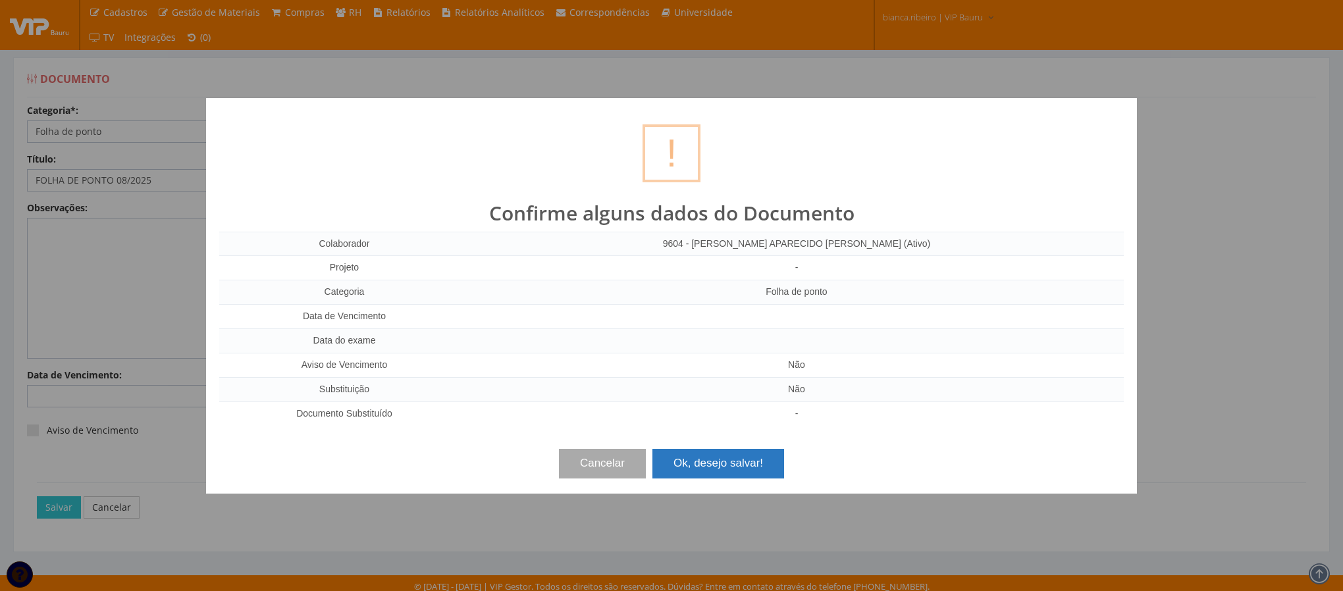 This screenshot has height=591, width=1343. Describe the element at coordinates (344, 414) in the screenshot. I see `td: Documento Substituído` at that location.